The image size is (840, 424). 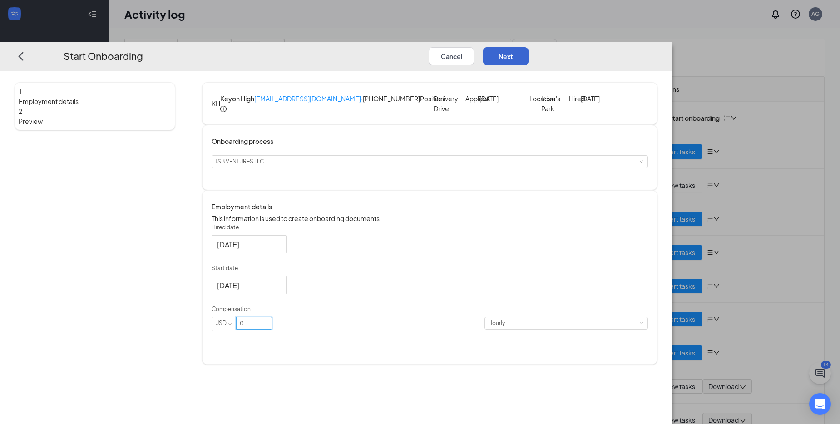 What do you see at coordinates (430, 269) in the screenshot?
I see `p: Start date` at bounding box center [430, 269].